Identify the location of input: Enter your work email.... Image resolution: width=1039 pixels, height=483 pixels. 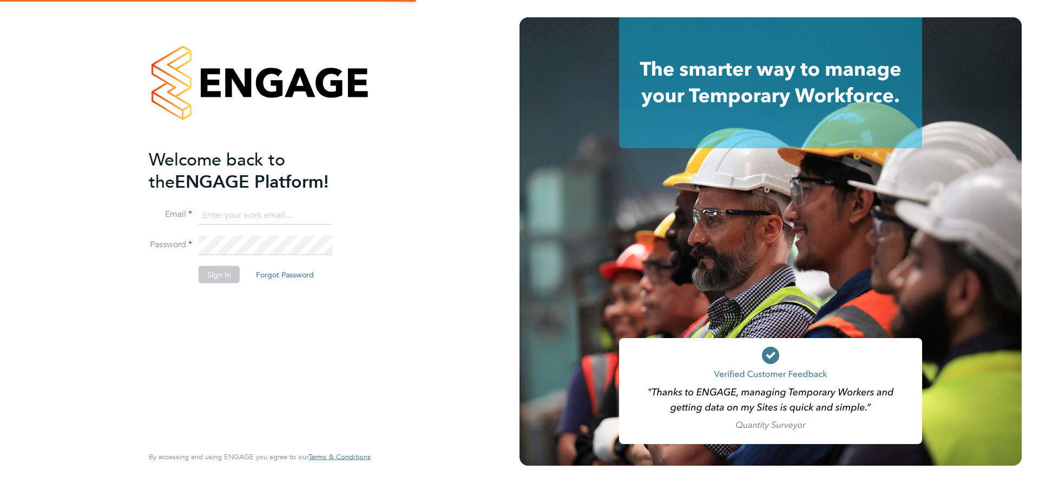
(265, 215).